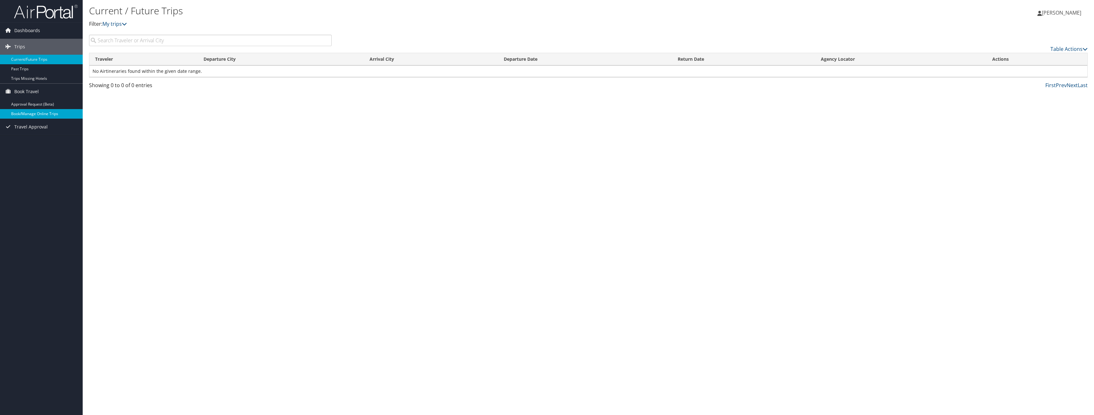 This screenshot has height=415, width=1094. Describe the element at coordinates (114, 24) in the screenshot. I see `a: My trips` at that location.